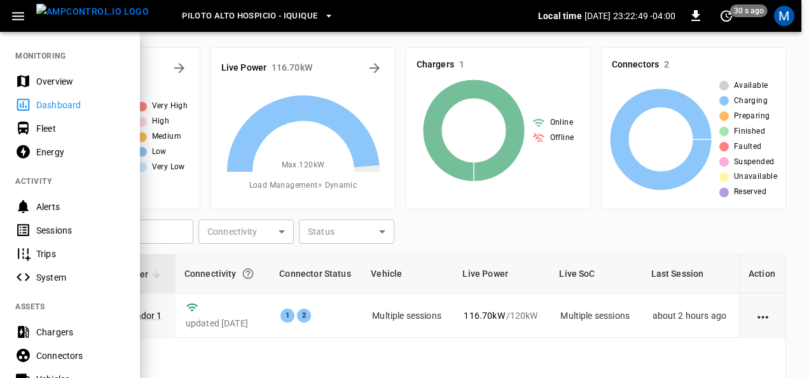  What do you see at coordinates (80, 230) in the screenshot?
I see `div: Sessions` at bounding box center [80, 230].